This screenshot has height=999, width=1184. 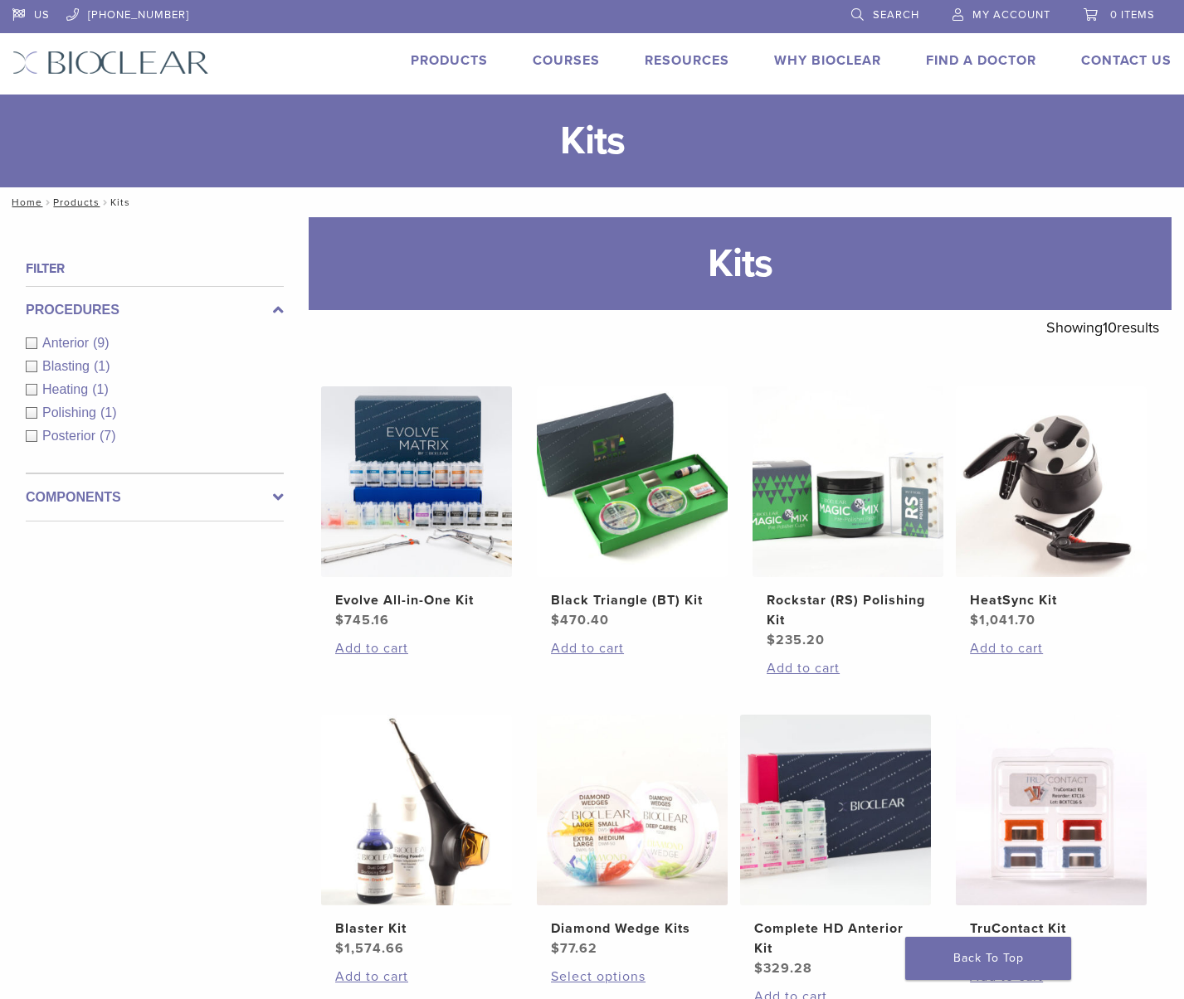 I want to click on img: Blaster Kit, so click(x=416, y=810).